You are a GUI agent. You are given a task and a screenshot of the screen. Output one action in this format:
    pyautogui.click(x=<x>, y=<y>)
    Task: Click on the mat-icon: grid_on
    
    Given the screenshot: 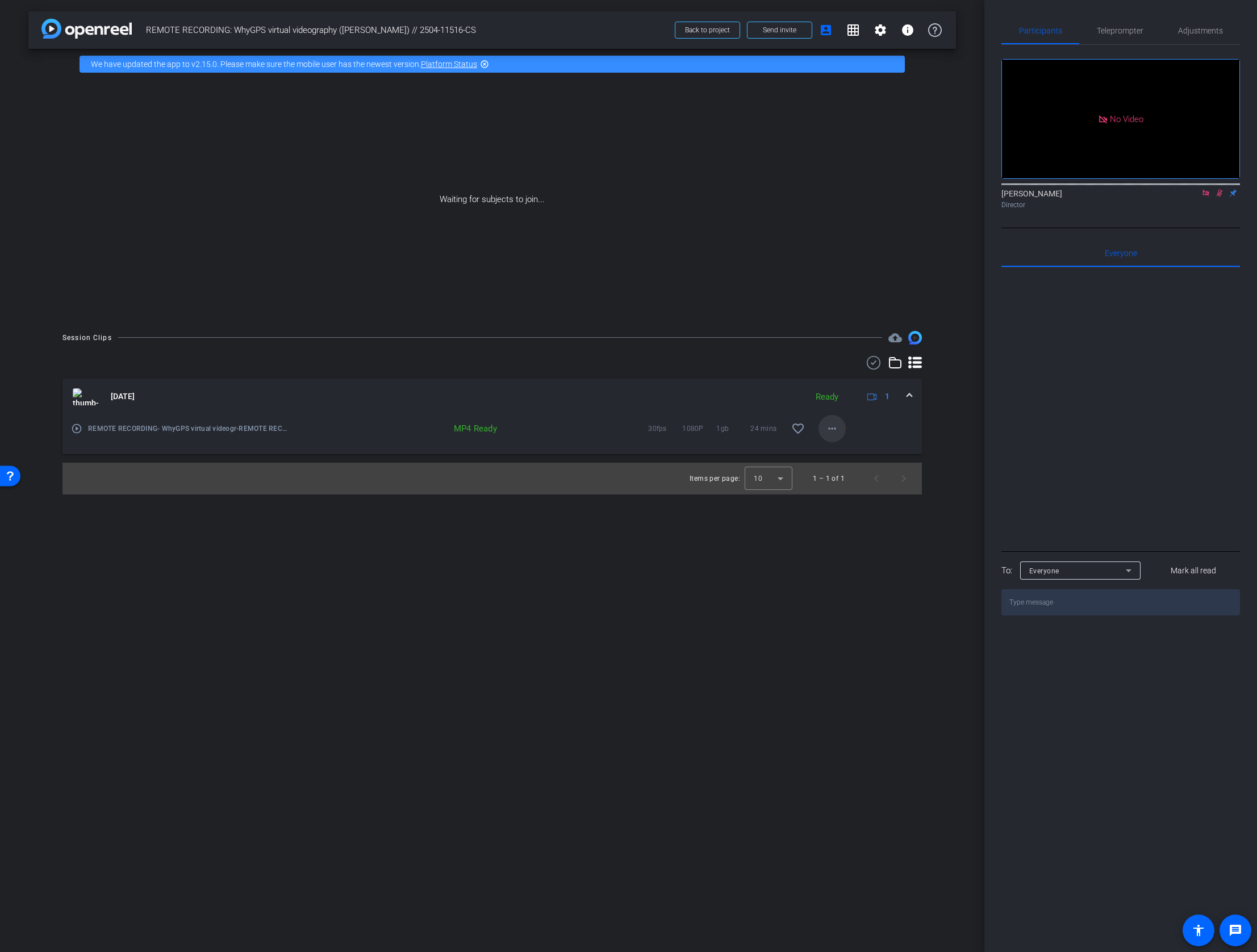 What is the action you would take?
    pyautogui.click(x=853, y=30)
    